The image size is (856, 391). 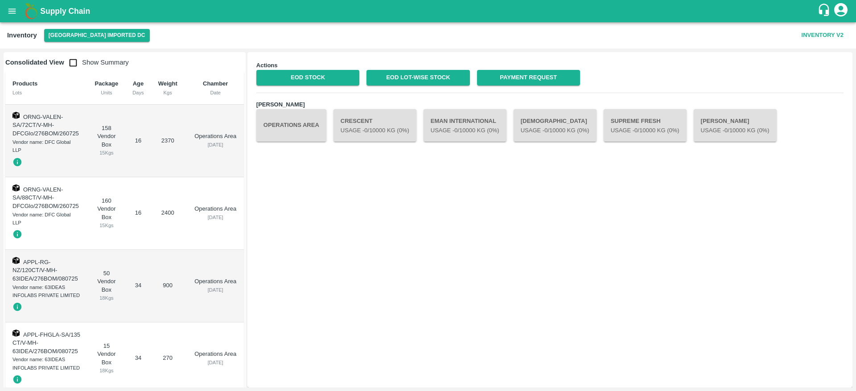 I want to click on button: Eman internationalUsage -0/10000 Kg (0%), so click(x=465, y=125).